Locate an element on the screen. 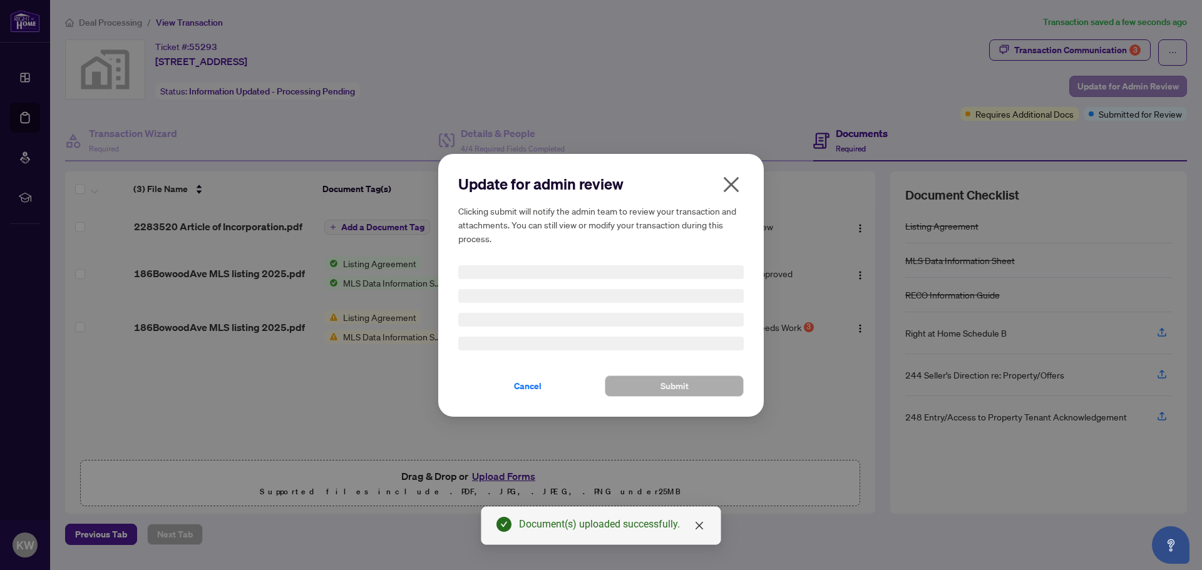  div: Document(s) uploaded successfully. is located at coordinates (612, 524).